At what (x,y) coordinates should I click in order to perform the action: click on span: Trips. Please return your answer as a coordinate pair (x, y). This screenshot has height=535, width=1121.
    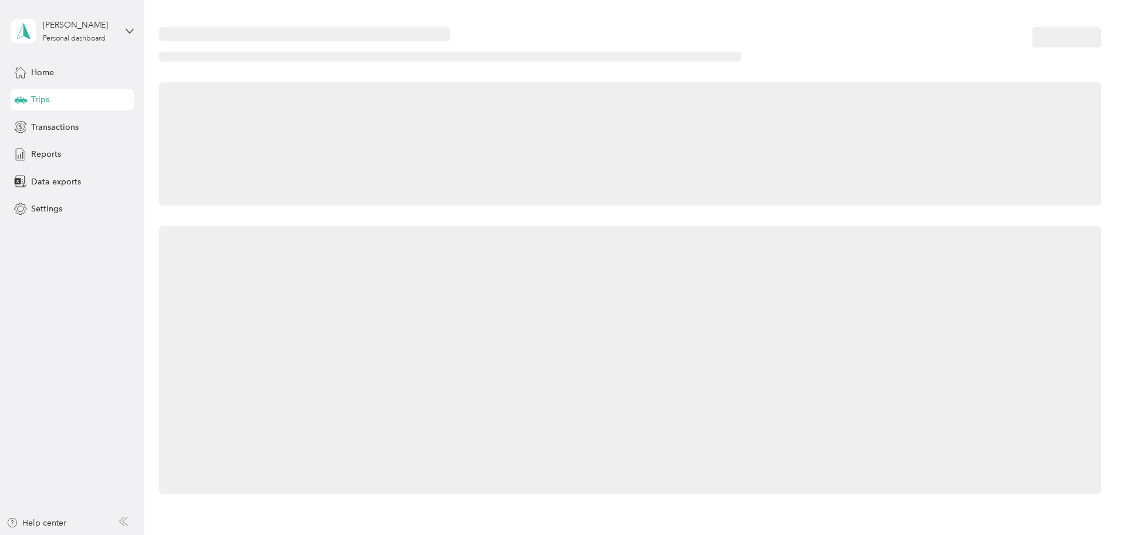
    Looking at the image, I should click on (40, 99).